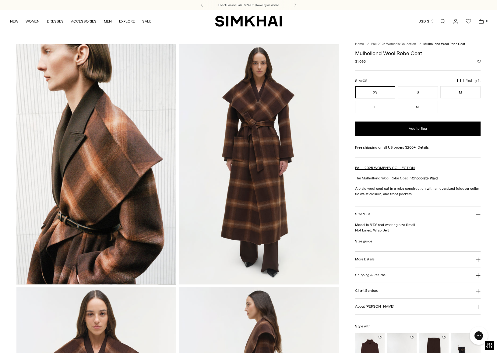  Describe the element at coordinates (417, 326) in the screenshot. I see `h6: Style with` at that location.